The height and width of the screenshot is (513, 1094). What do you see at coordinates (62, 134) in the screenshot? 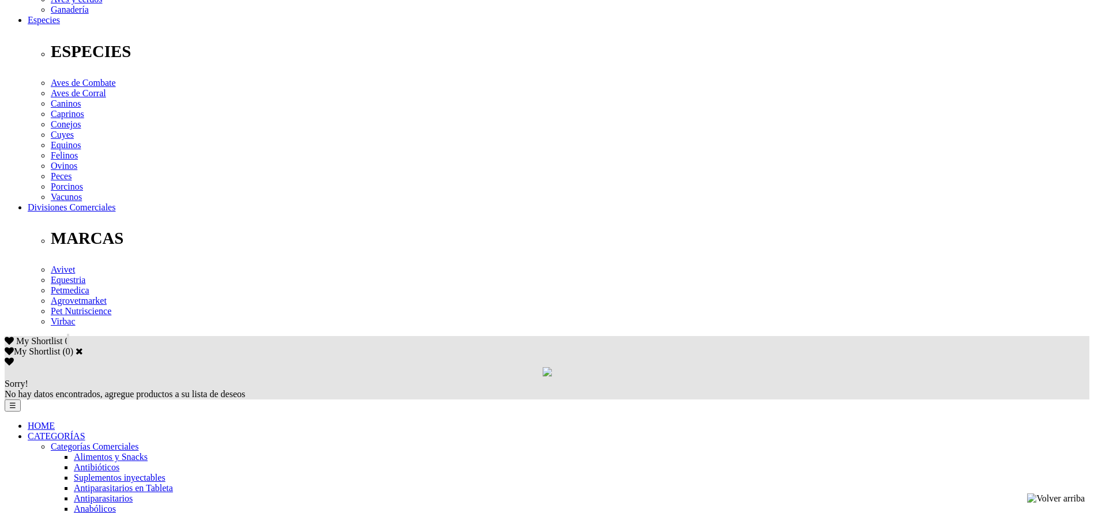
I see `a: Cuyes` at bounding box center [62, 134].